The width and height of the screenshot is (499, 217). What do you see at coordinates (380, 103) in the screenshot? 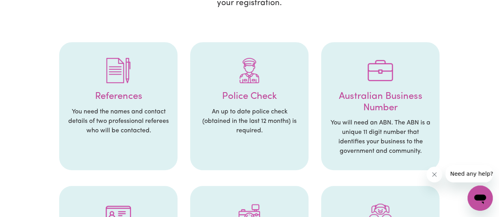
I see `h4: Australian Business Number` at bounding box center [380, 103].